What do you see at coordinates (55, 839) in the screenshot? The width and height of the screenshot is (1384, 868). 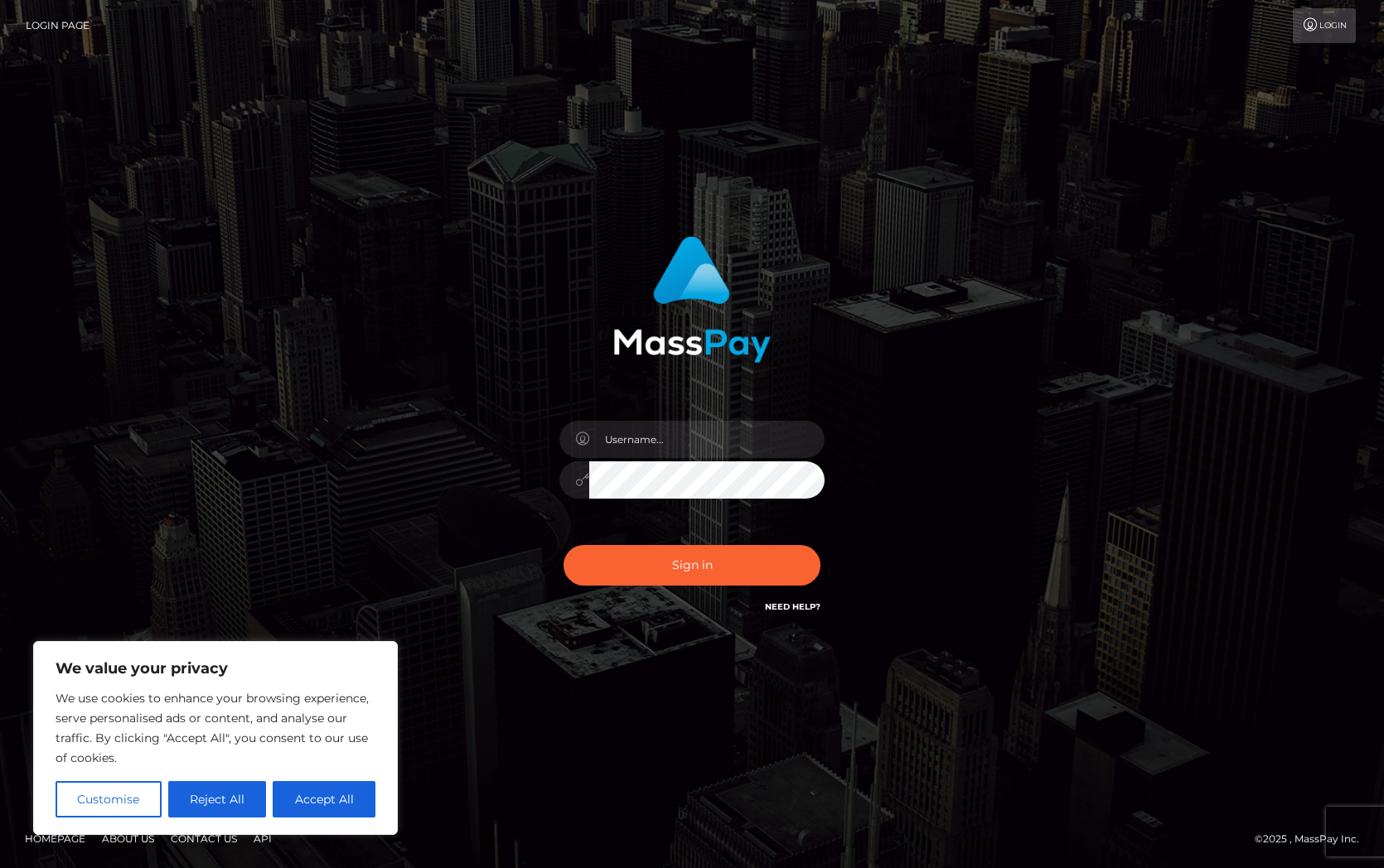 I see `a: Homepage` at bounding box center [55, 839].